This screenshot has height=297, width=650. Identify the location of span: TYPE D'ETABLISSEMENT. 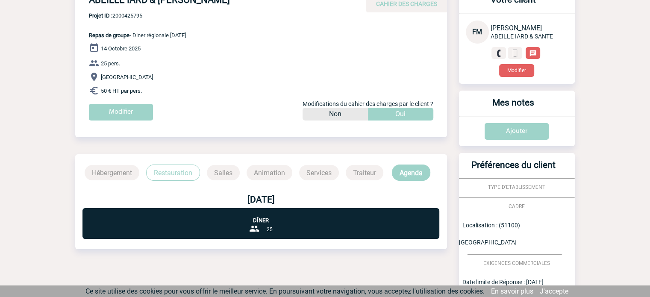
(517, 187).